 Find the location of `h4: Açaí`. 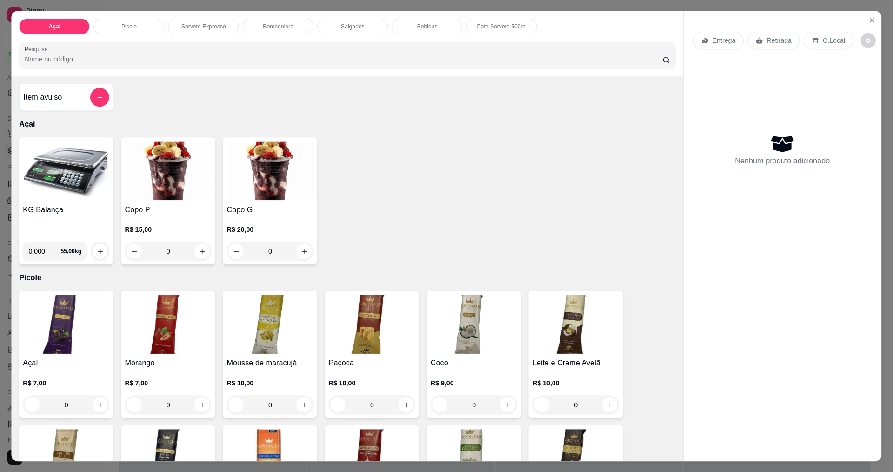

h4: Açaí is located at coordinates (66, 363).